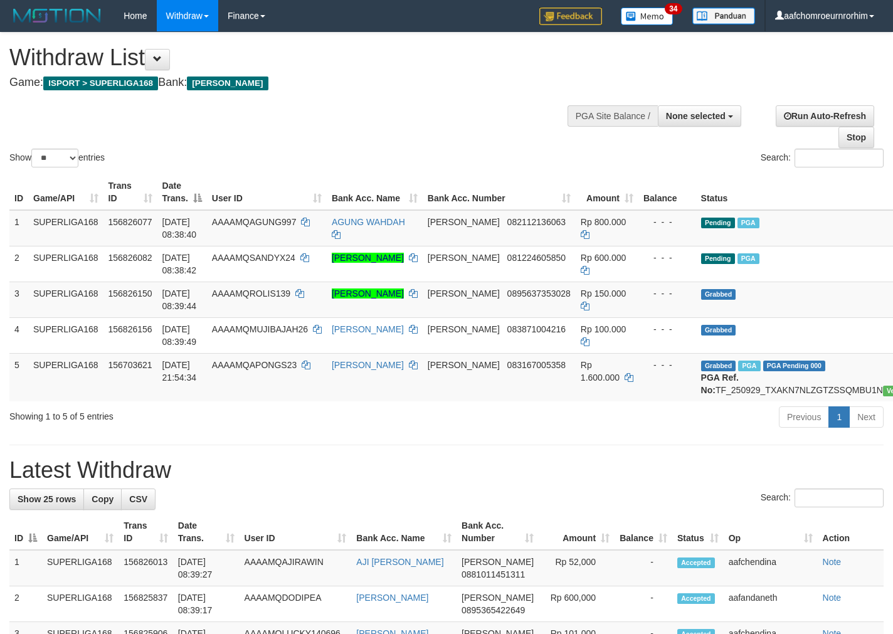 The image size is (893, 634). What do you see at coordinates (19, 299) in the screenshot?
I see `td: 3` at bounding box center [19, 299].